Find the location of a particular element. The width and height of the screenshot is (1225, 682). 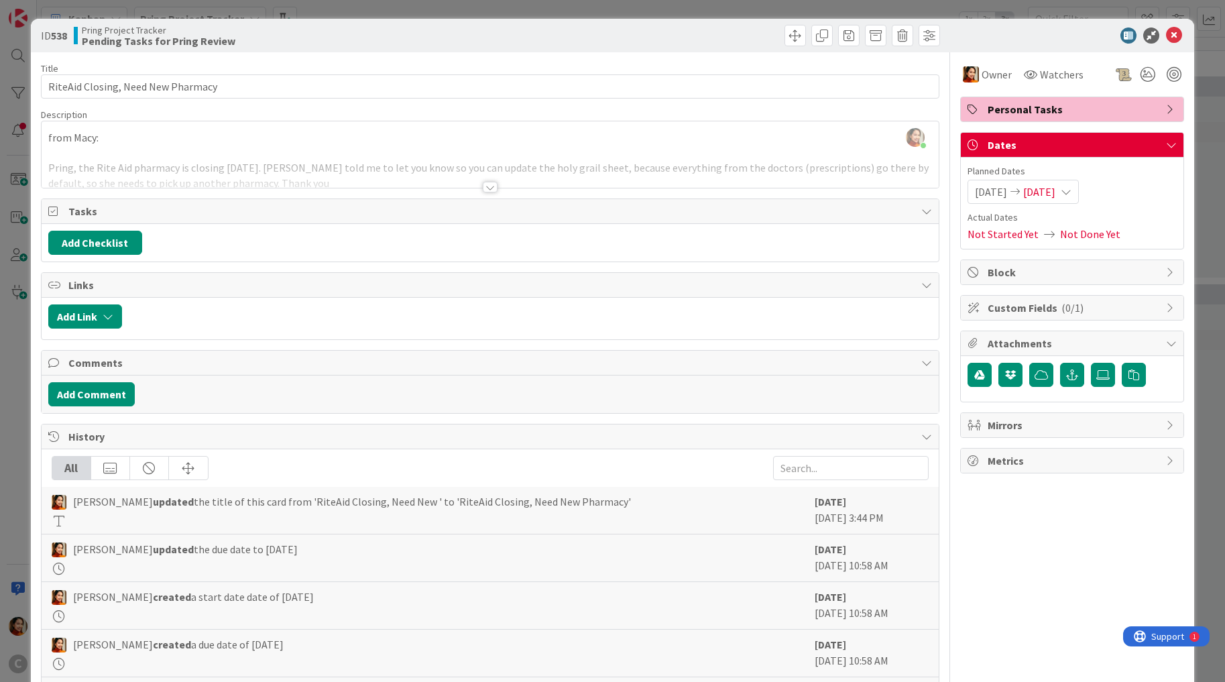

label: Title is located at coordinates (50, 68).